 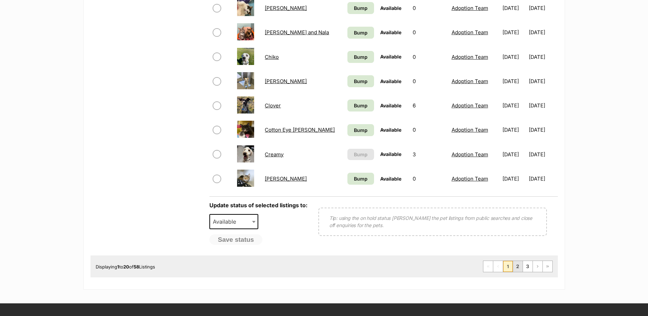 I want to click on strong: 58, so click(x=136, y=266).